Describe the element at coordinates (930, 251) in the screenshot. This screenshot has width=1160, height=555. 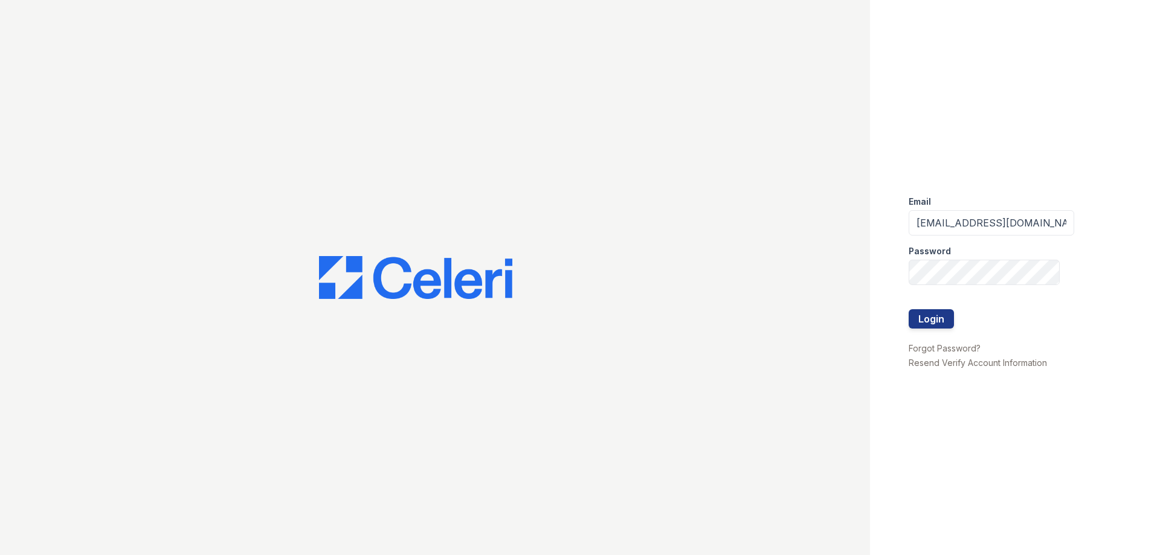
I see `label: Password` at that location.